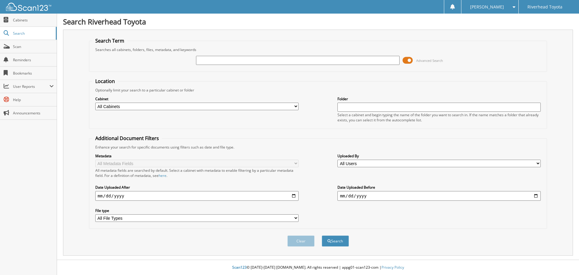 The width and height of the screenshot is (579, 275). Describe the element at coordinates (197, 99) in the screenshot. I see `label: Cabinet` at that location.